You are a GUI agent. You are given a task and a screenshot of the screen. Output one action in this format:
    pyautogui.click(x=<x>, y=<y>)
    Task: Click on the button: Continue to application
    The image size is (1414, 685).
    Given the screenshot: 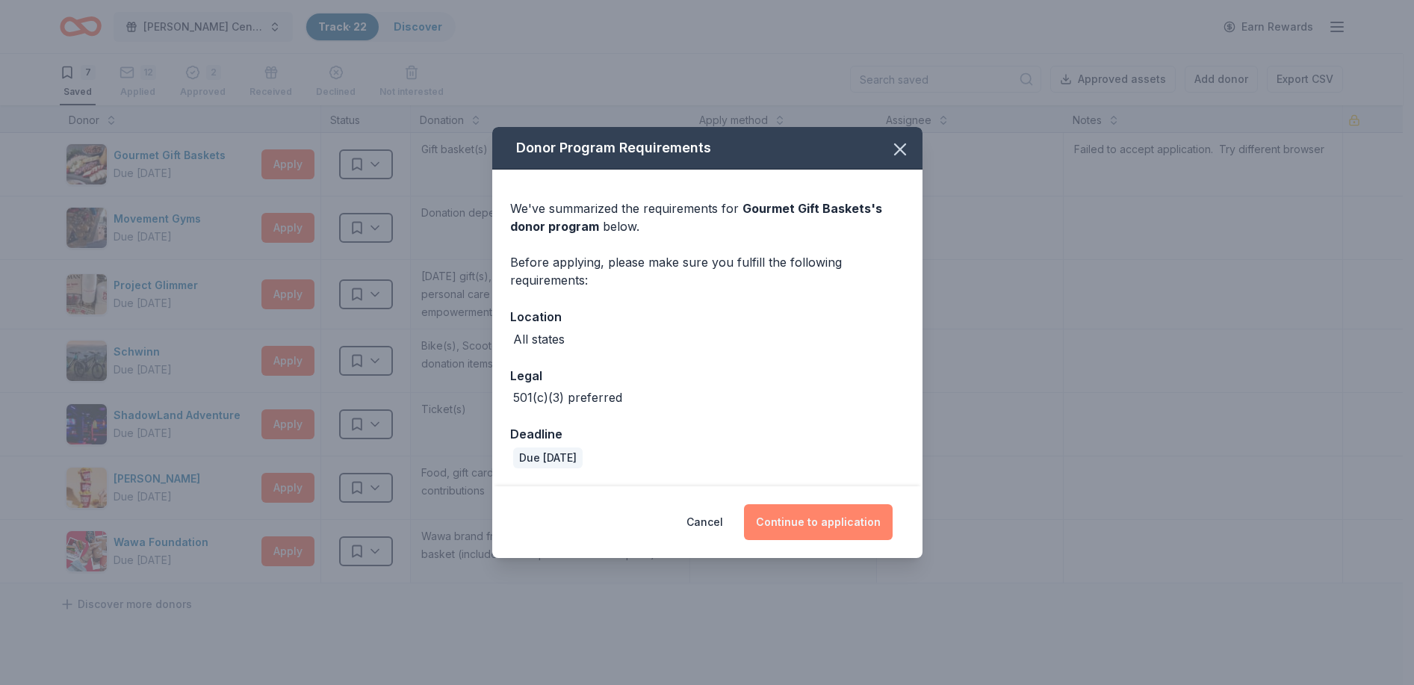 What is the action you would take?
    pyautogui.click(x=818, y=522)
    